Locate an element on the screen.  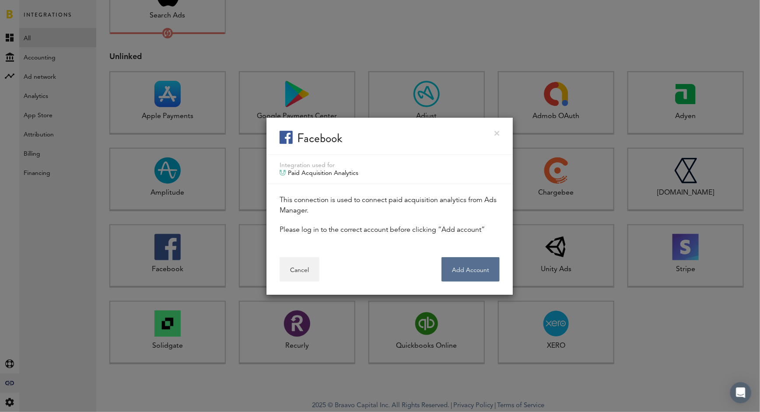
span: Paid Acquisition Analytics is located at coordinates (323, 173).